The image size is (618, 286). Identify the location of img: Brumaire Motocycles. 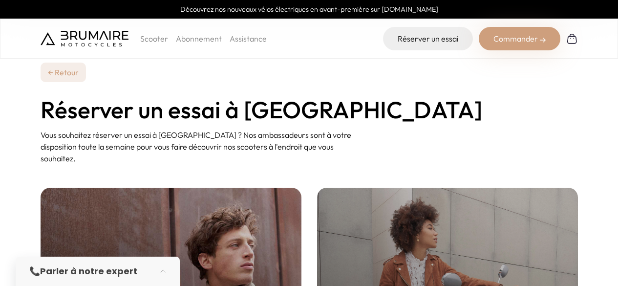
(84, 39).